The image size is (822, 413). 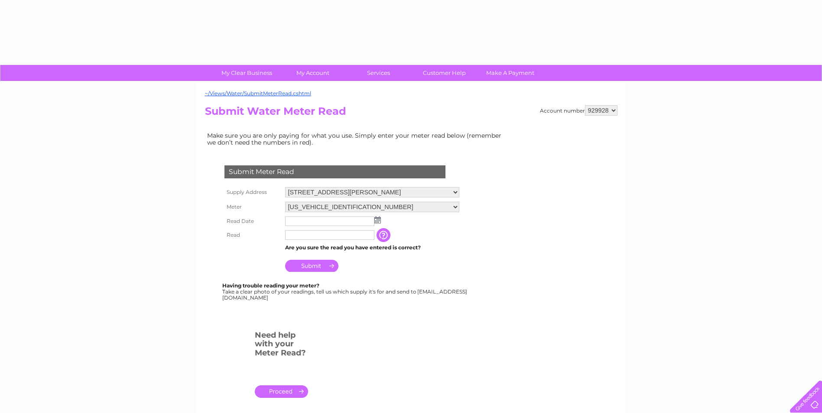 What do you see at coordinates (253, 192) in the screenshot?
I see `th: Supply Address` at bounding box center [253, 192].